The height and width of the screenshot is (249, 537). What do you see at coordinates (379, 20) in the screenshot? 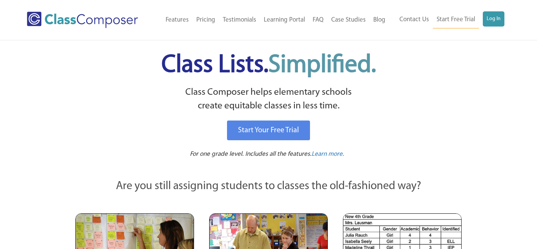
I see `a: Blog` at bounding box center [379, 20].